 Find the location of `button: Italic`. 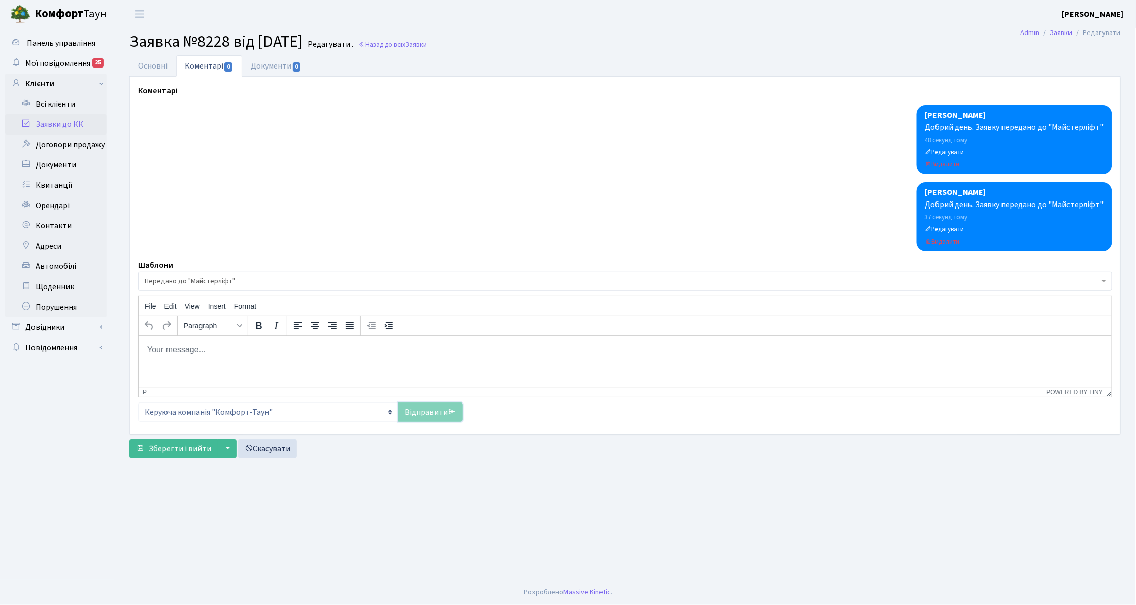

button: Italic is located at coordinates (276, 326).